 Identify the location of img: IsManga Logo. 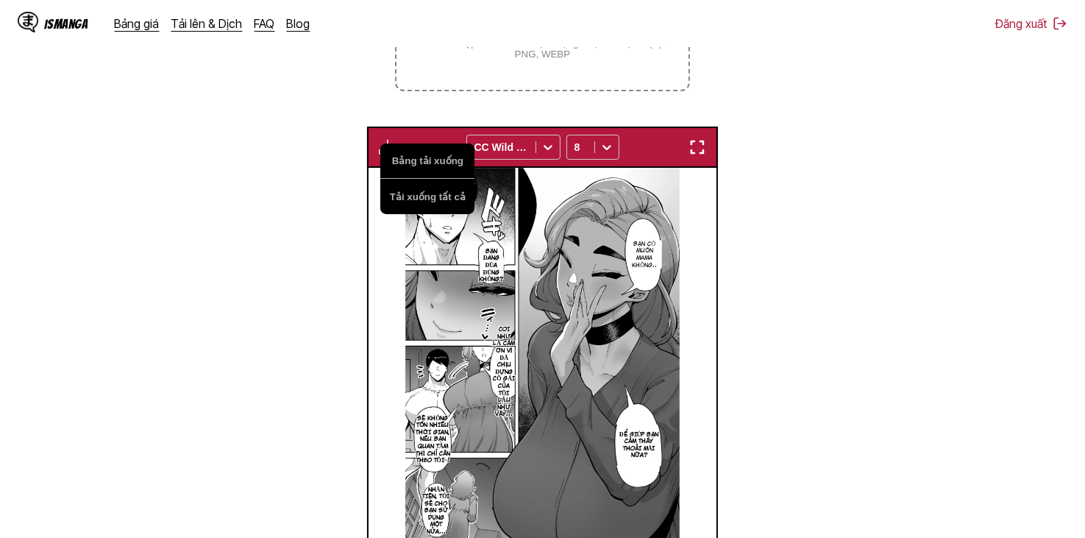
(28, 22).